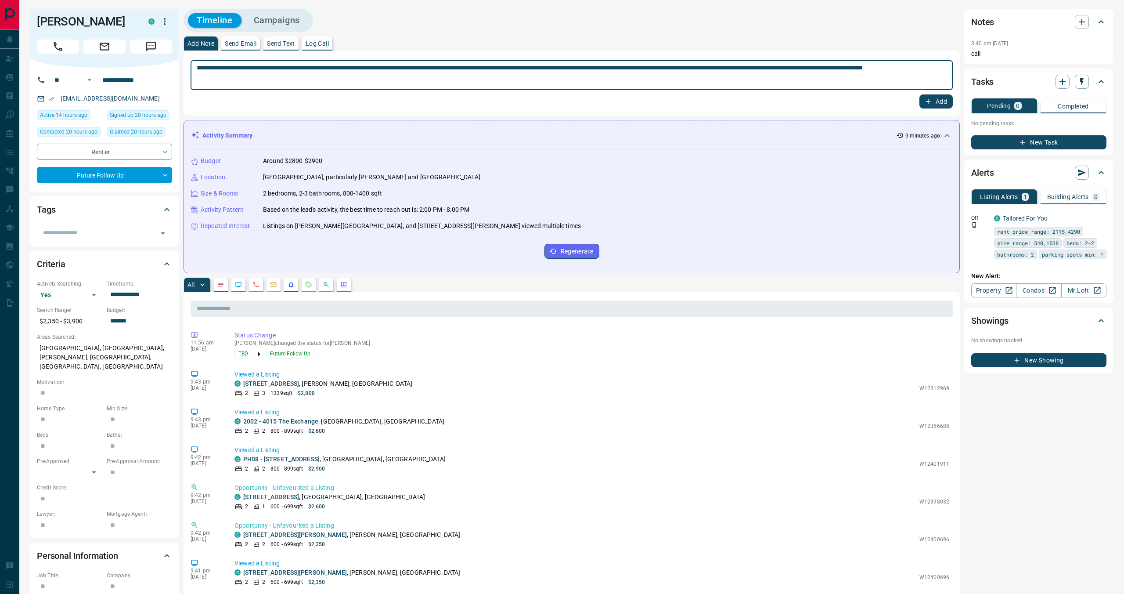  Describe the element at coordinates (69, 514) in the screenshot. I see `p: Lawyer:` at that location.